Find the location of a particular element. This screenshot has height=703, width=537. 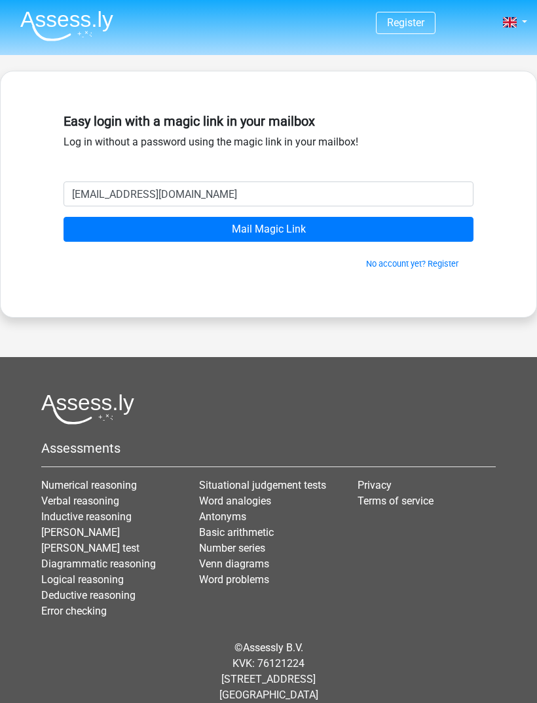

a: Terms of service is located at coordinates (396, 500).